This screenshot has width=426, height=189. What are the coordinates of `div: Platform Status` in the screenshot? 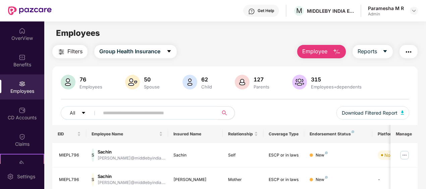 It's located at (396, 134).